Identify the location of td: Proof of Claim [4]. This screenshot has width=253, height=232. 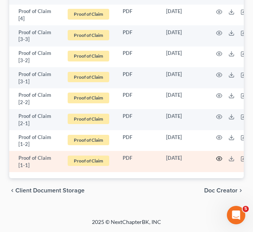
(35, 15).